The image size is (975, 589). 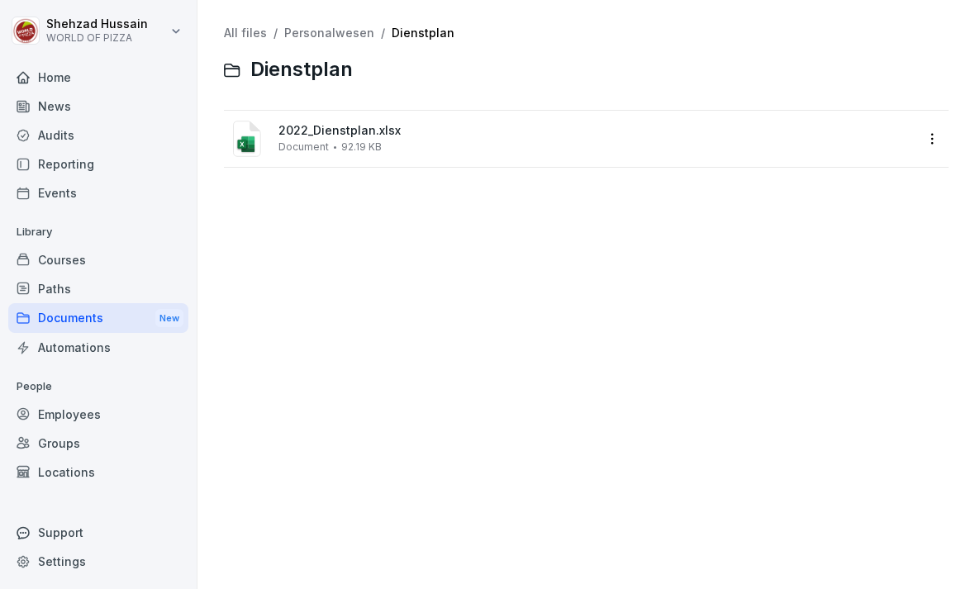 What do you see at coordinates (169, 318) in the screenshot?
I see `div: New` at bounding box center [169, 318].